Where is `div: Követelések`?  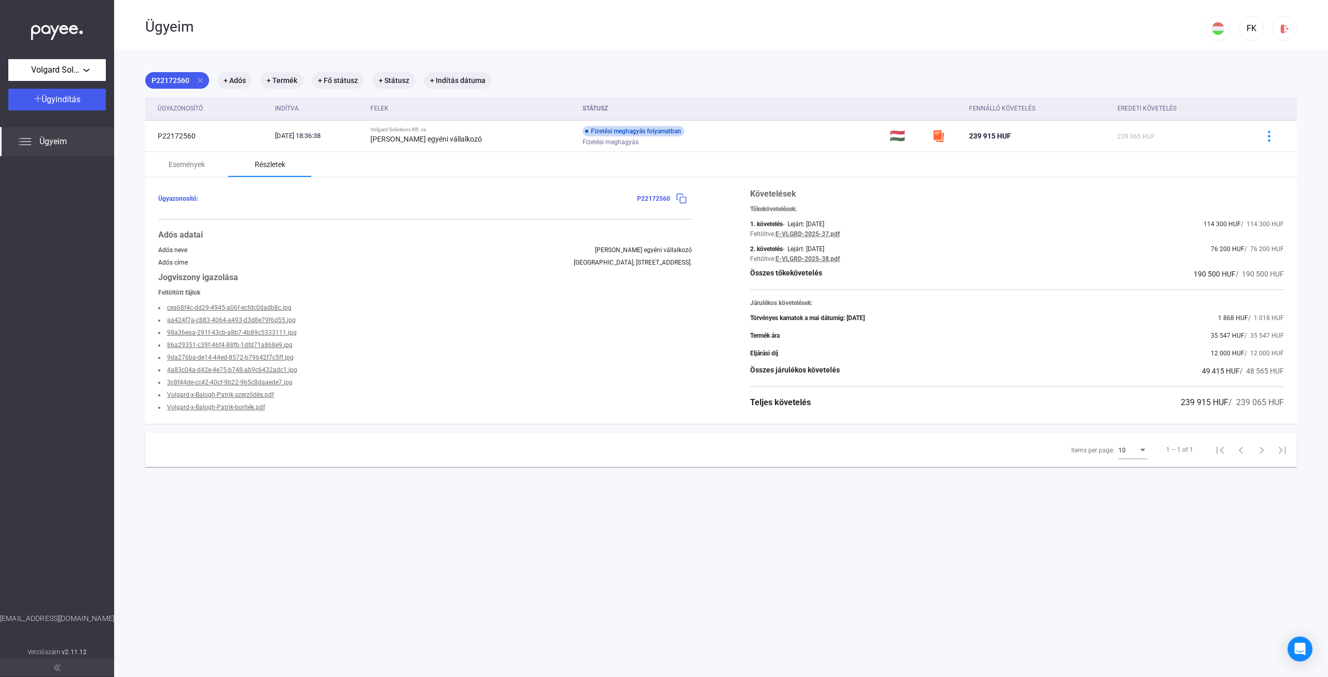
div: Követelések is located at coordinates (1017, 194).